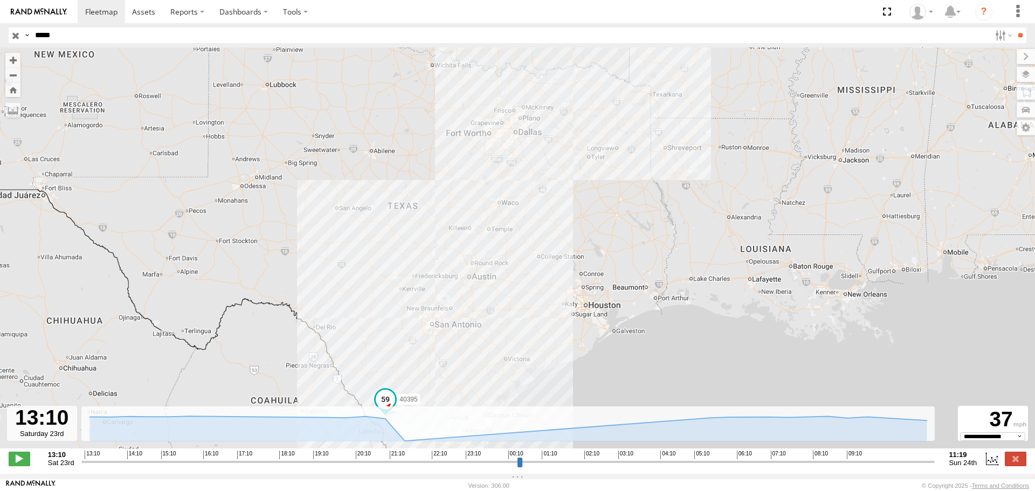 The height and width of the screenshot is (491, 1035). I want to click on span: 19:10, so click(321, 455).